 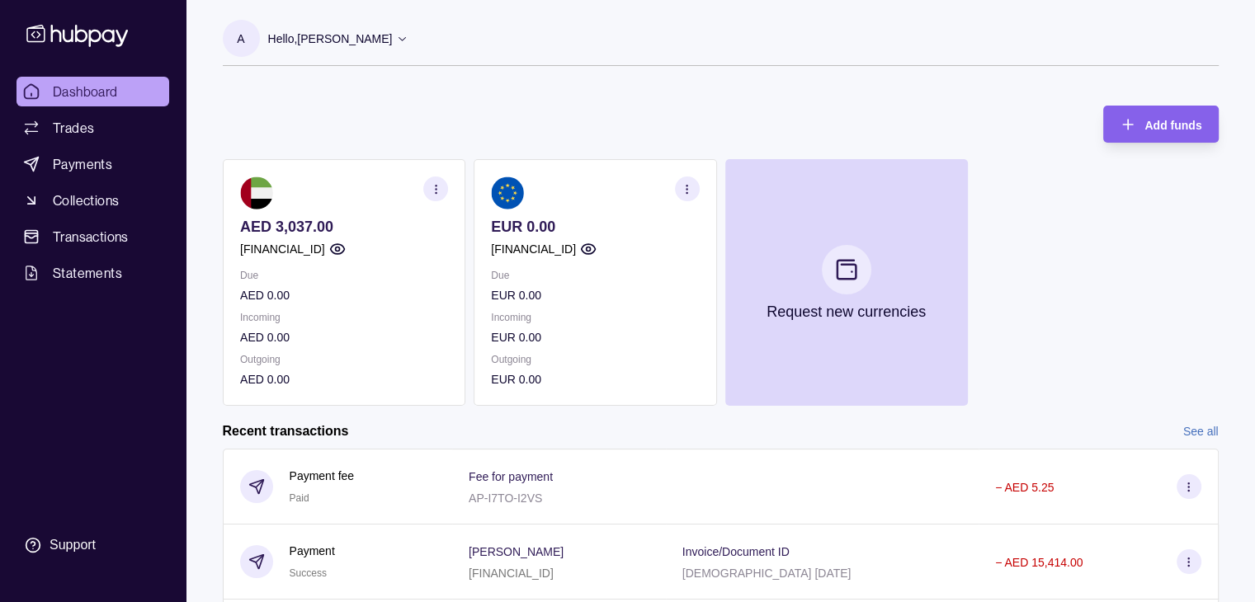 I want to click on h2: Recent transactions, so click(x=285, y=432).